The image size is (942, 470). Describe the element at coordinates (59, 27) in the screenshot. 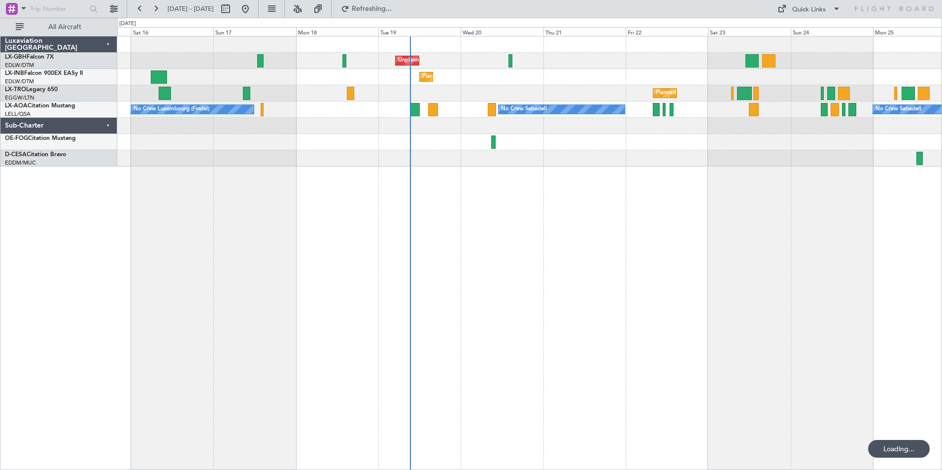

I see `button: All Aircraft` at that location.